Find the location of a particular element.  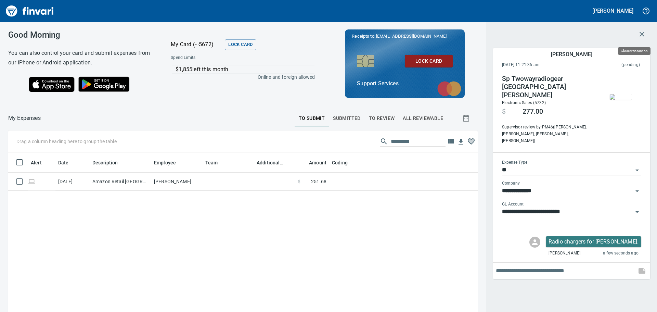

span: 277.00 is located at coordinates (533, 112).